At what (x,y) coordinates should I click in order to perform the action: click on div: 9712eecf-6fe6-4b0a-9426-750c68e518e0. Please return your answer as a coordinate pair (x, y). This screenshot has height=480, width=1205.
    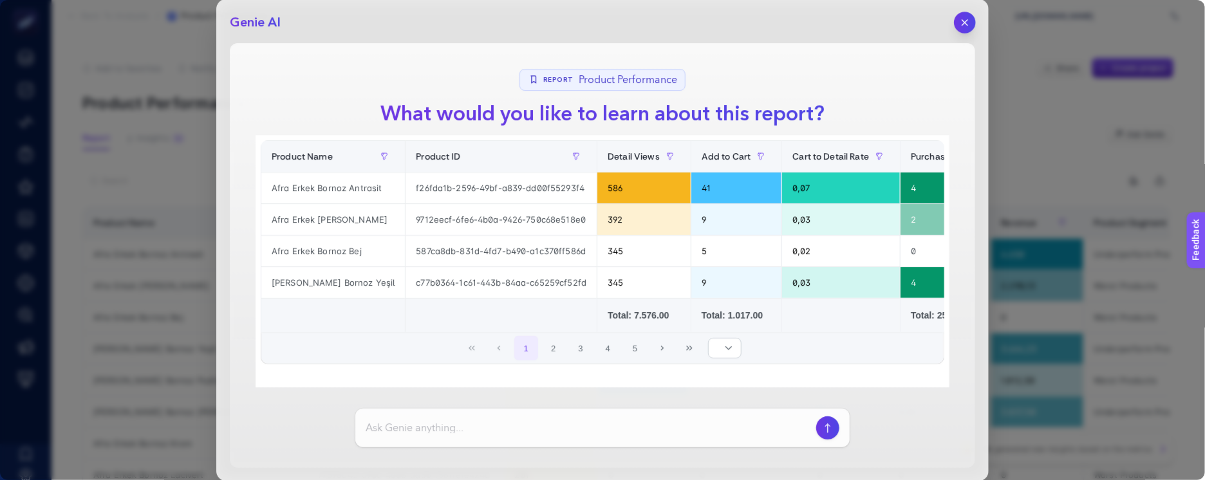
    Looking at the image, I should click on (501, 220).